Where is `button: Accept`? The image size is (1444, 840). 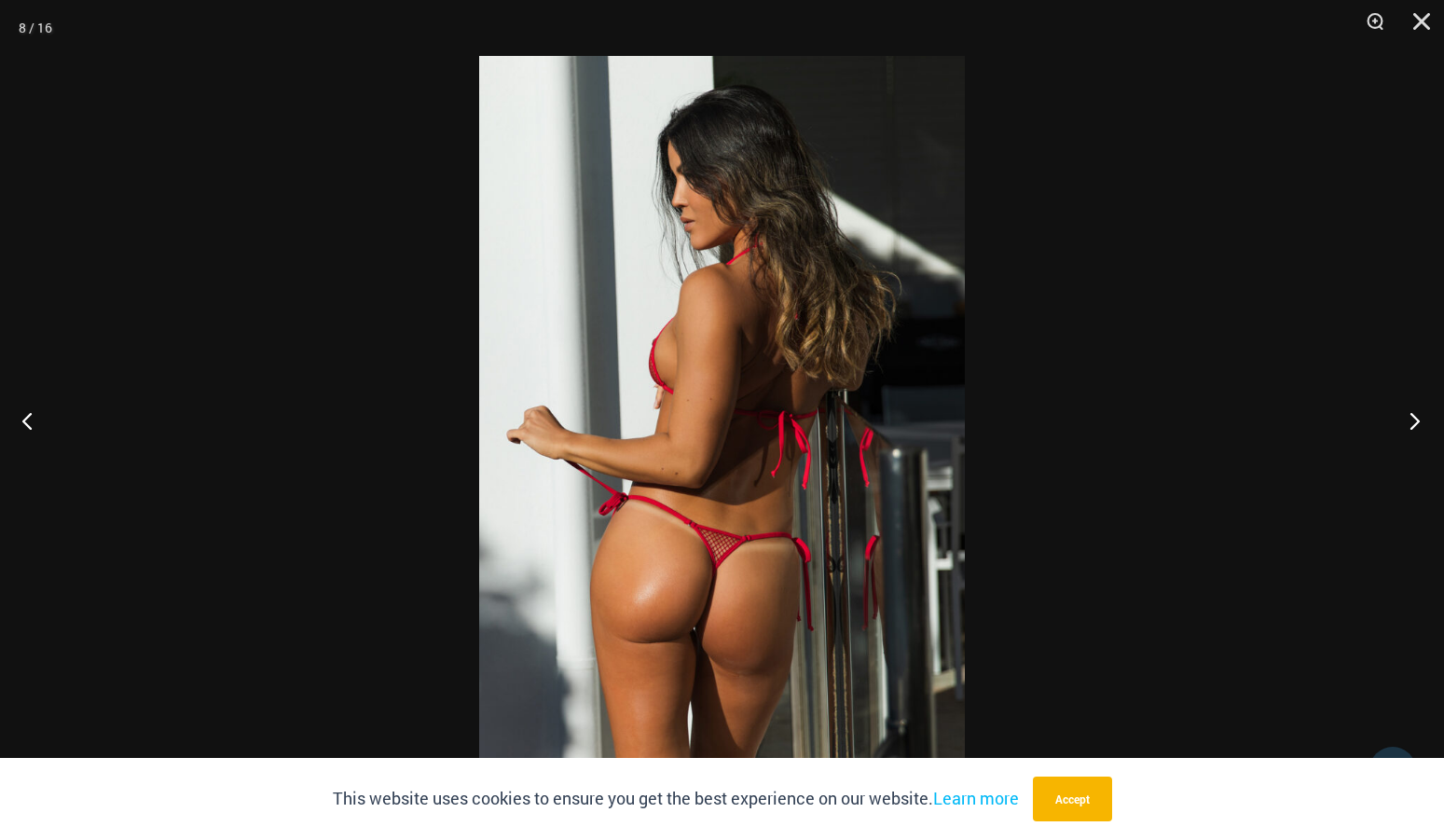
button: Accept is located at coordinates (1072, 799).